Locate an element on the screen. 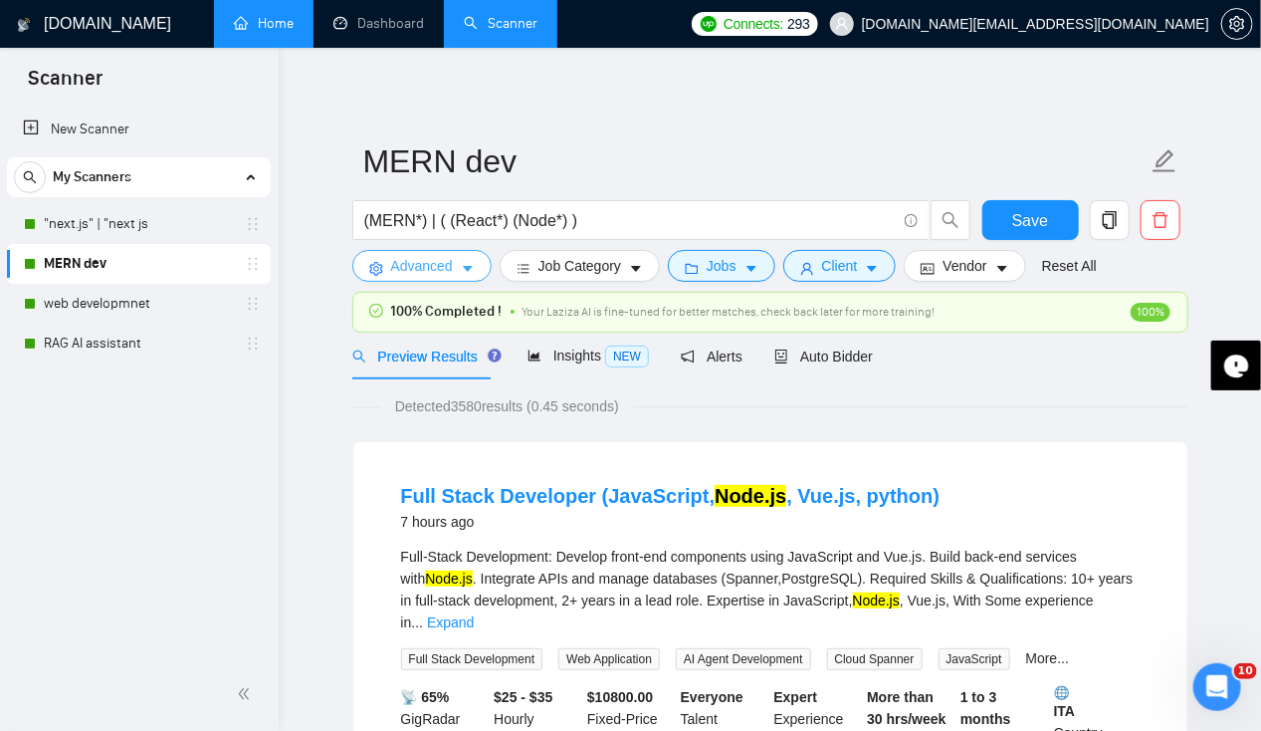  span: info-circle is located at coordinates (911, 220).